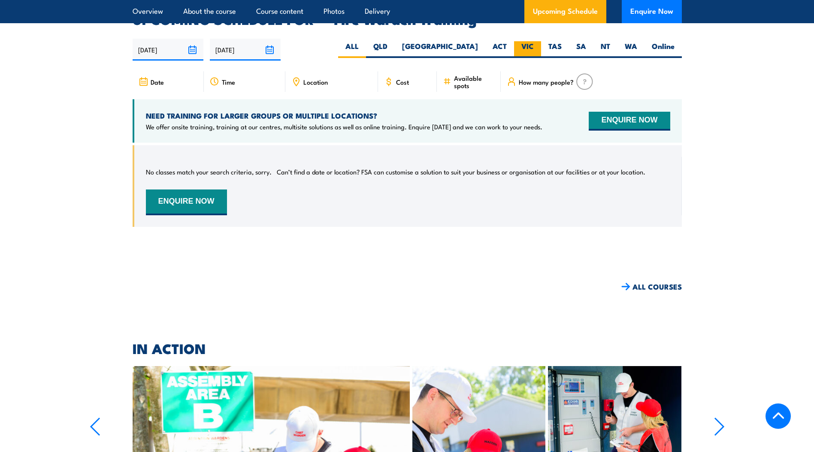 The image size is (814, 452). Describe the element at coordinates (581, 49) in the screenshot. I see `label: SA` at that location.